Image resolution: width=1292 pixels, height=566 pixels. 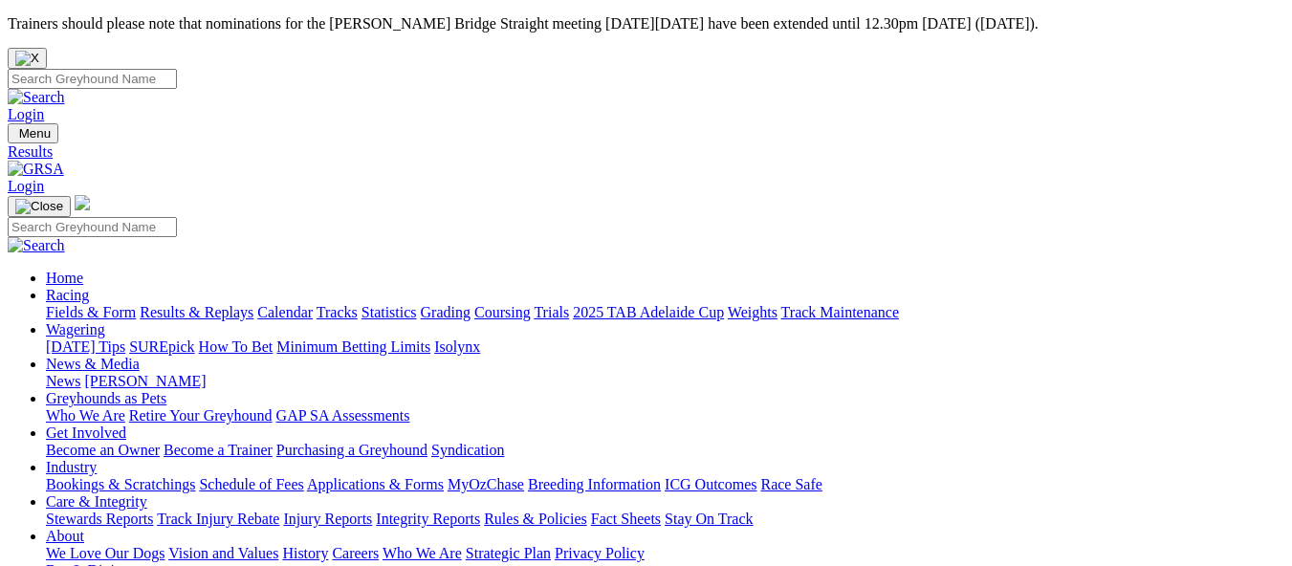 I want to click on a: Stay On Track, so click(x=709, y=518).